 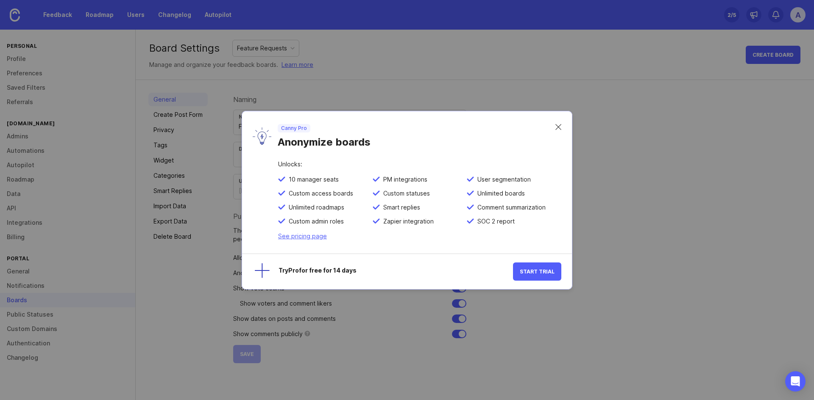 What do you see at coordinates (395, 272) in the screenshot?
I see `div: Try Pro for free for 14 days` at bounding box center [395, 272].